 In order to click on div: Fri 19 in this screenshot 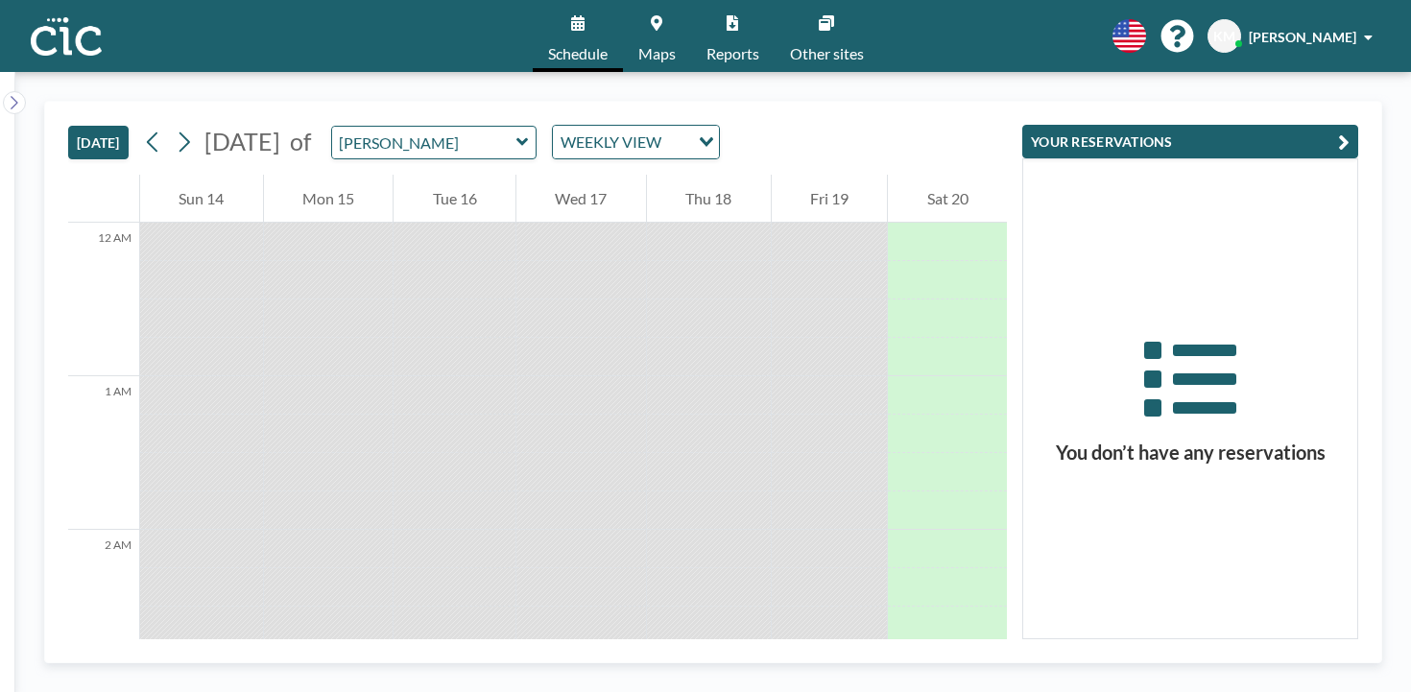, I will do `click(829, 199)`.